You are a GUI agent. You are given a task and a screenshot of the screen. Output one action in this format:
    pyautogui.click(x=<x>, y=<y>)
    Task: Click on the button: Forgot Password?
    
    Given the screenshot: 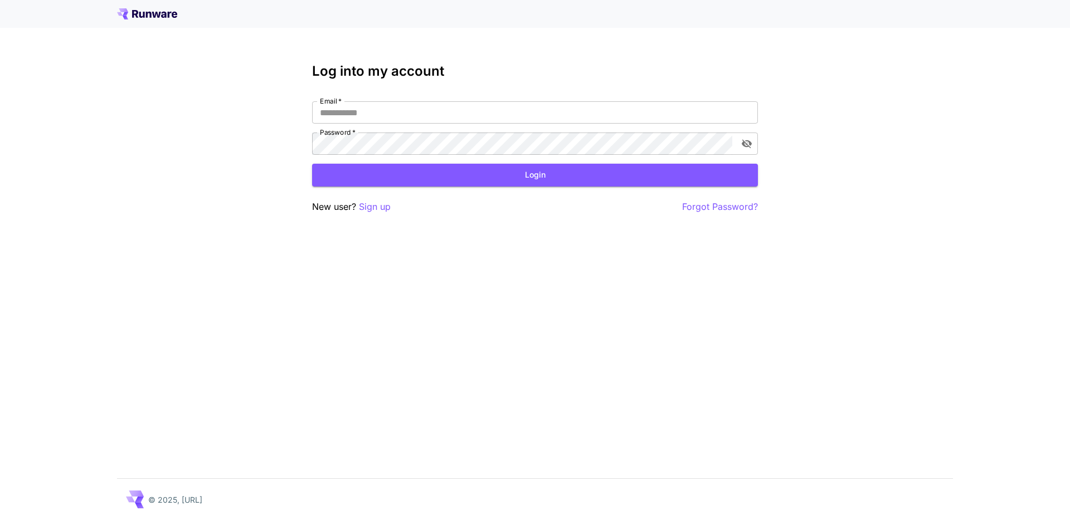 What is the action you would take?
    pyautogui.click(x=720, y=207)
    